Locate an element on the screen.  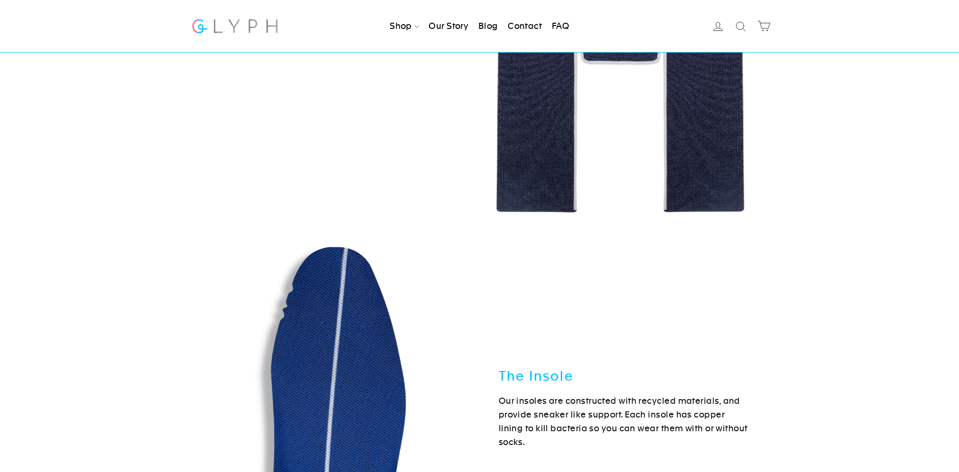
a: Shop is located at coordinates (405, 26).